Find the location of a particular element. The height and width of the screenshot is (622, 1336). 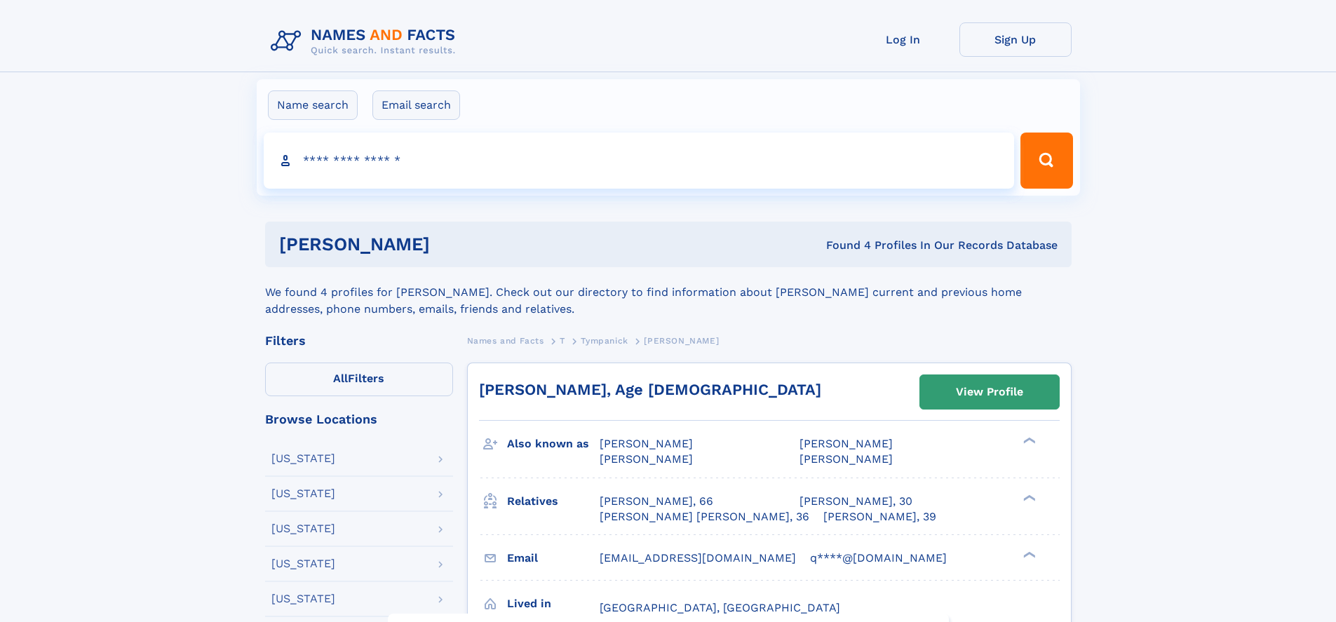

span: T is located at coordinates (562, 341).